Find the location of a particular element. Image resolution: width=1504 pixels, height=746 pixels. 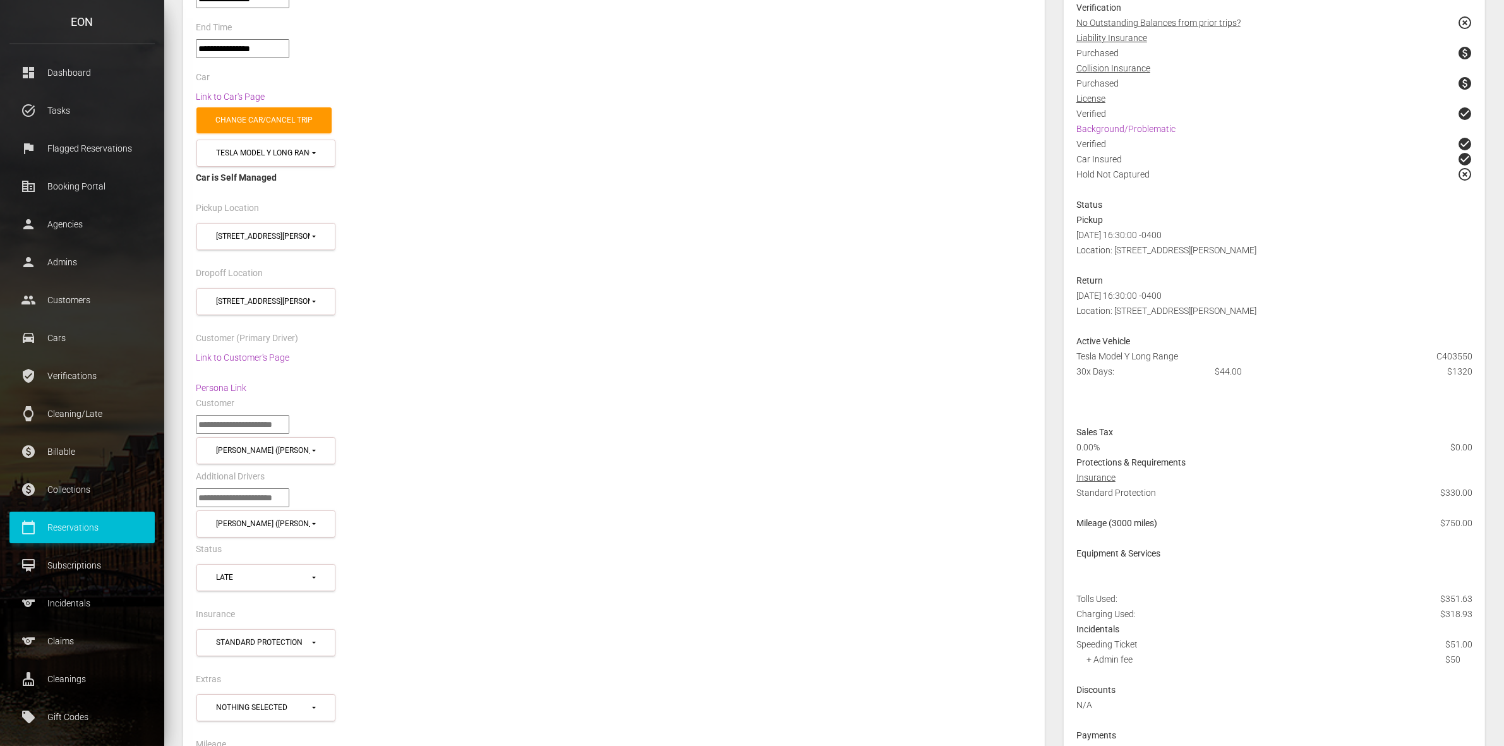

div: 30x Days: is located at coordinates (1136, 371).